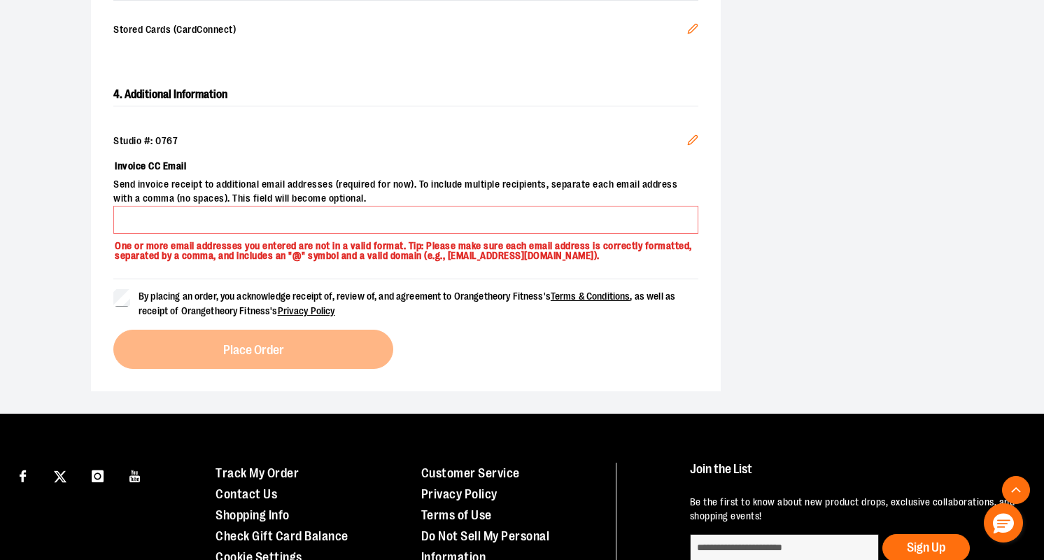  Describe the element at coordinates (97, 475) in the screenshot. I see `a: Visit our Instagram page` at that location.